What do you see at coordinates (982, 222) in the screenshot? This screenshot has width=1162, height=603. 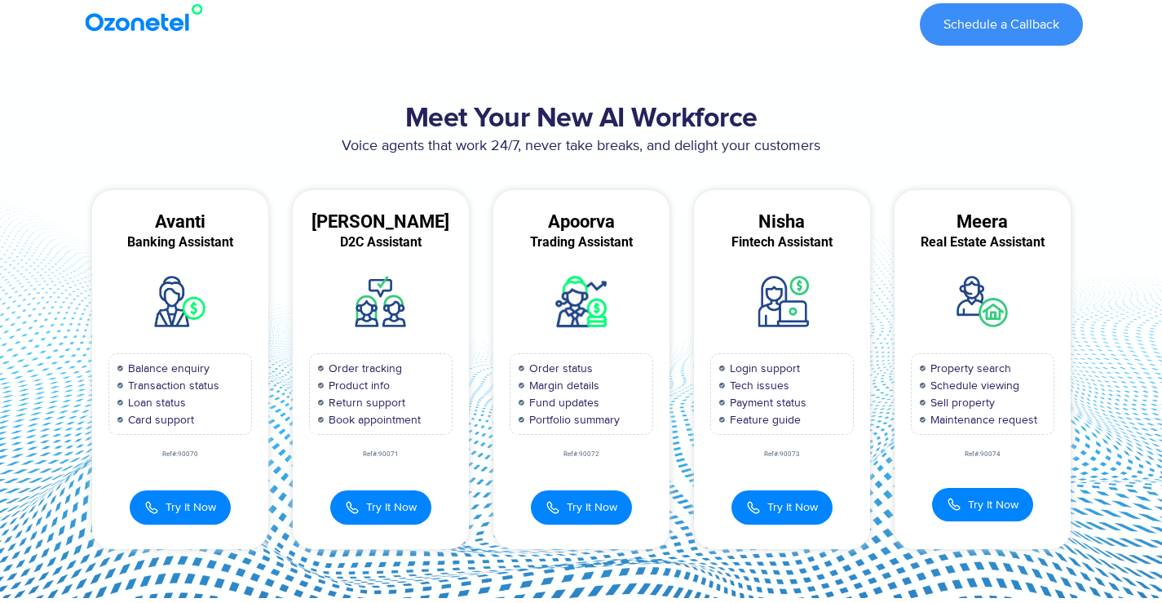 I see `div: Meera` at bounding box center [982, 222].